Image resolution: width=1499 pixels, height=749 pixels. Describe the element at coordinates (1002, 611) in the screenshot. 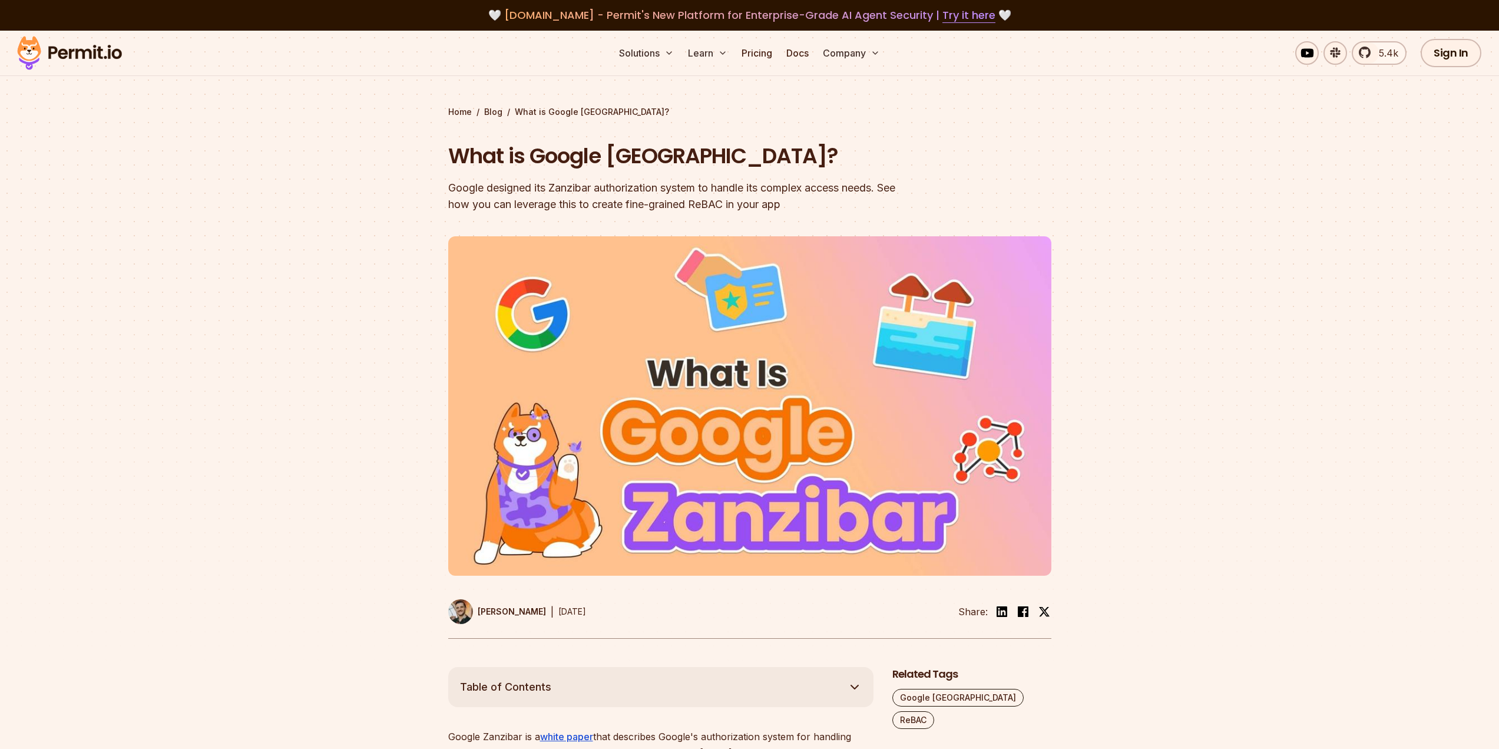

I see `button: linkedin` at that location.